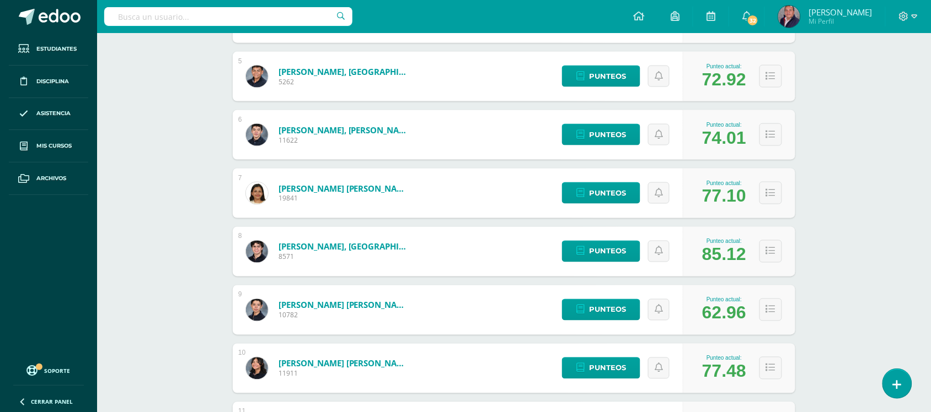 The width and height of the screenshot is (931, 412). What do you see at coordinates (345, 82) in the screenshot?
I see `span: 5262` at bounding box center [345, 82].